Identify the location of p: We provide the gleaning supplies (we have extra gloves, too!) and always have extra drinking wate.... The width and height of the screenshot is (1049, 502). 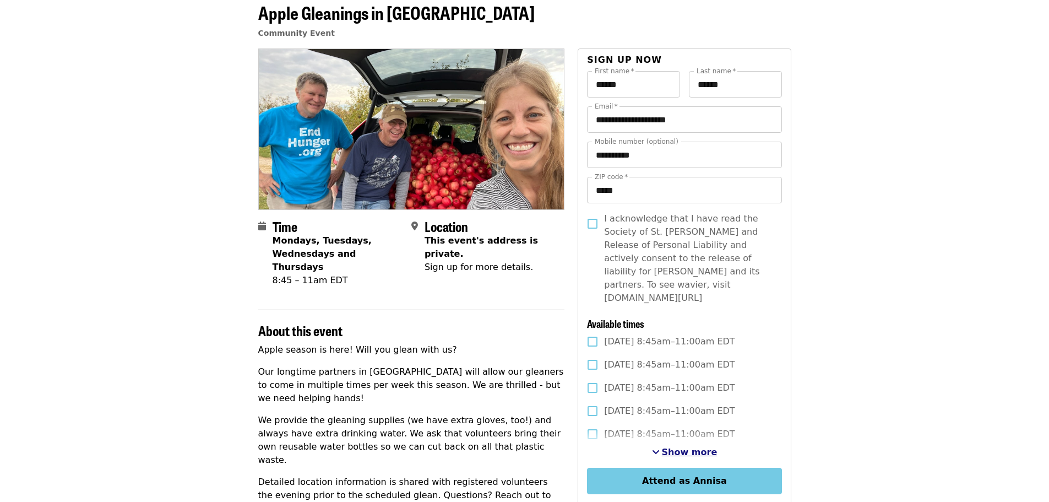
(411, 440).